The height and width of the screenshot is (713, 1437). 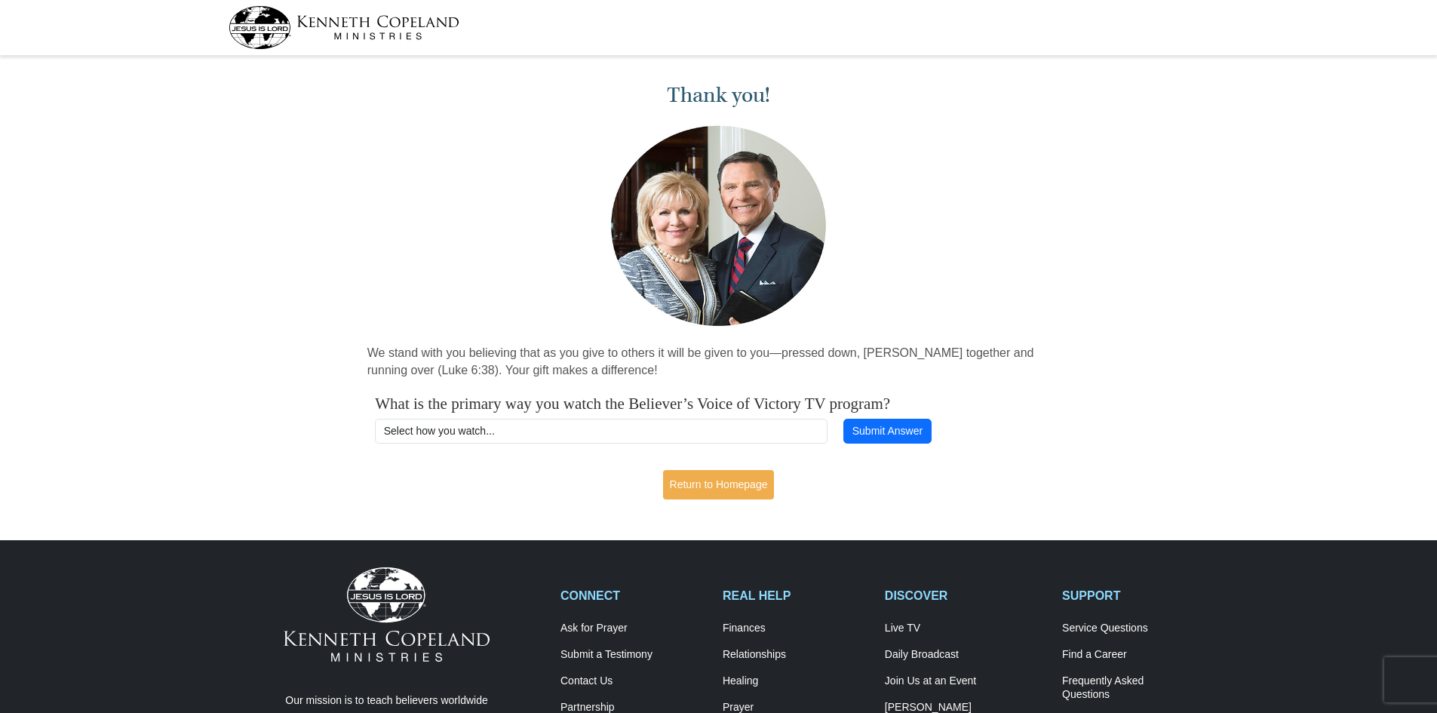 I want to click on a: Submit a Testimony, so click(x=634, y=655).